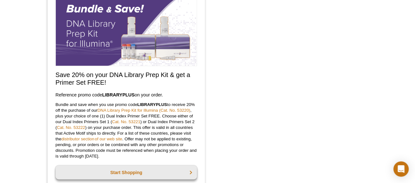  I want to click on h2: Save 20% on your DNA Library Prep Kit & get a Primer Set FREE!, so click(126, 79).